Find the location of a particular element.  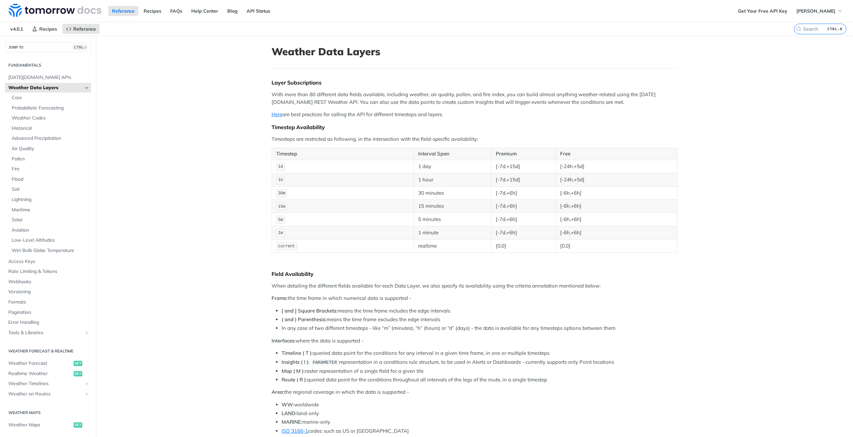

span: 5m is located at coordinates (280, 220).